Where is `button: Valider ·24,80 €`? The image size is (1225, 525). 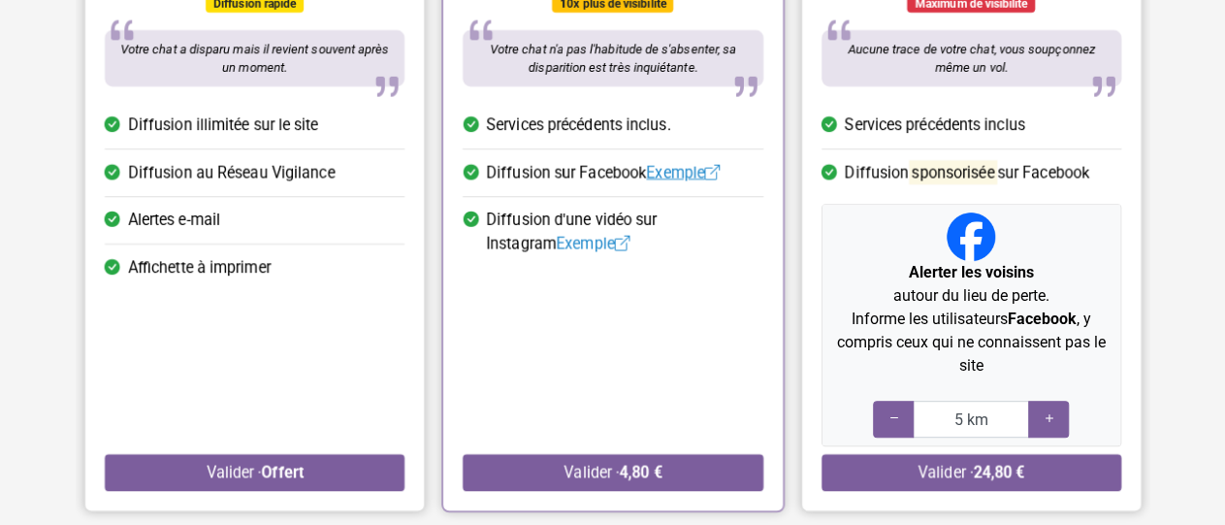
button: Valider ·24,80 € is located at coordinates (970, 472).